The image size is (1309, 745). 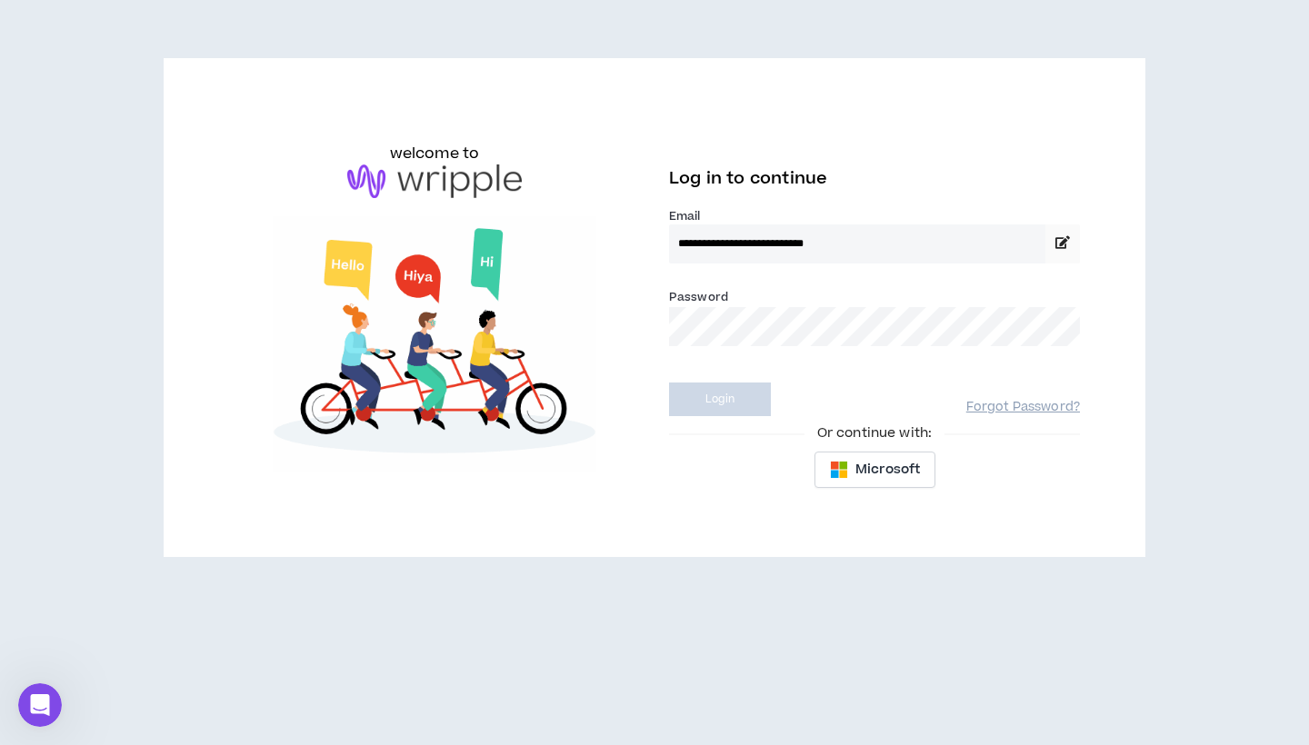 I want to click on h6: welcome to, so click(x=434, y=154).